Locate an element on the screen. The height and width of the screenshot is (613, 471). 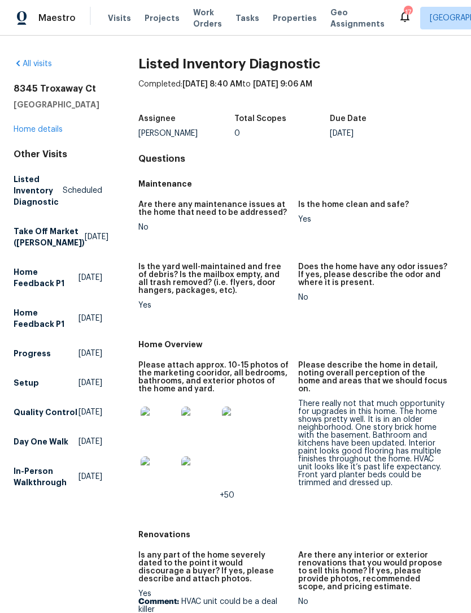
h5: Total Scopes is located at coordinates (261, 119).